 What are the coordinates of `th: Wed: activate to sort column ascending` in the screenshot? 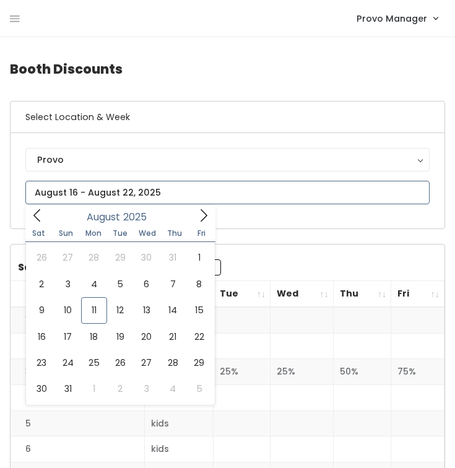 It's located at (302, 294).